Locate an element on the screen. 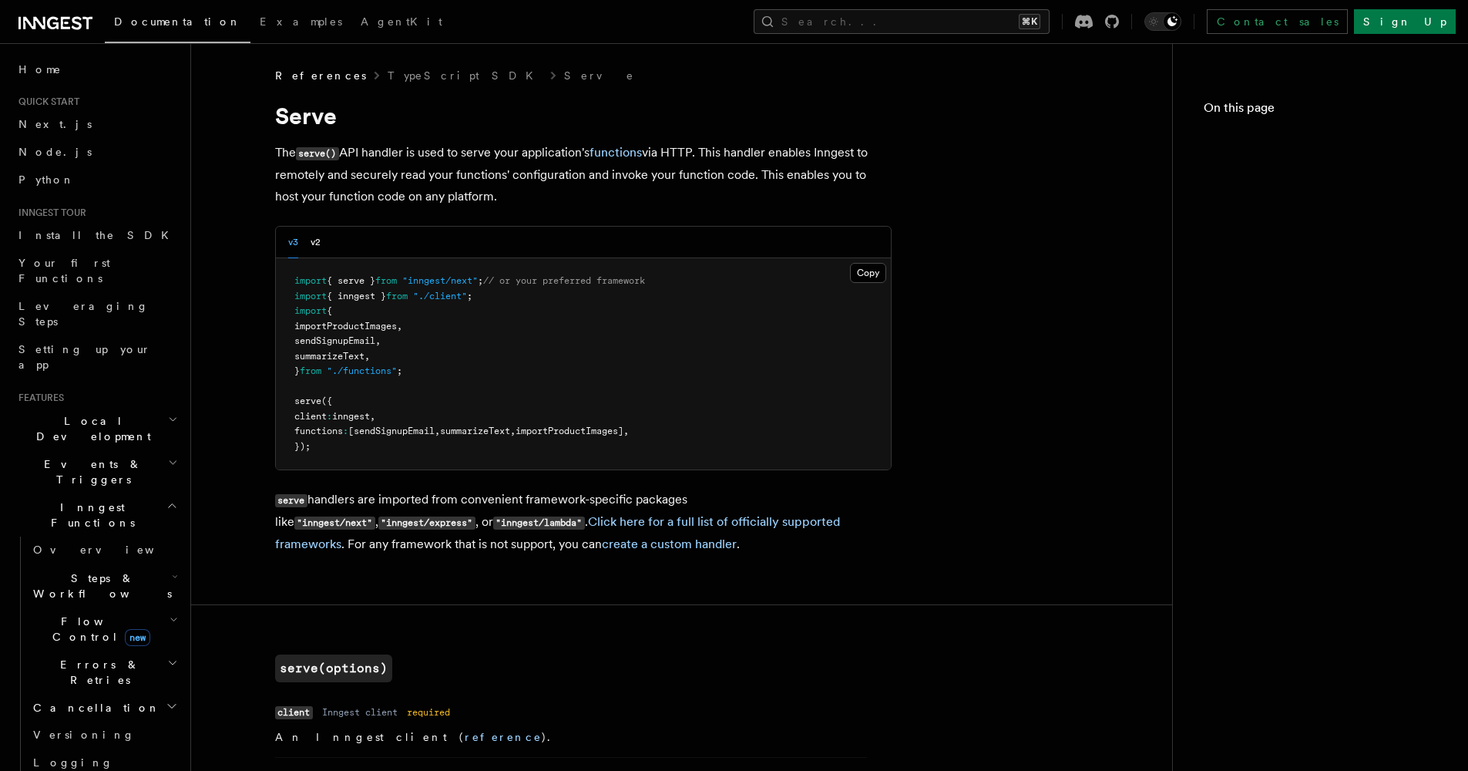 This screenshot has width=1468, height=771. a: Home is located at coordinates (96, 69).